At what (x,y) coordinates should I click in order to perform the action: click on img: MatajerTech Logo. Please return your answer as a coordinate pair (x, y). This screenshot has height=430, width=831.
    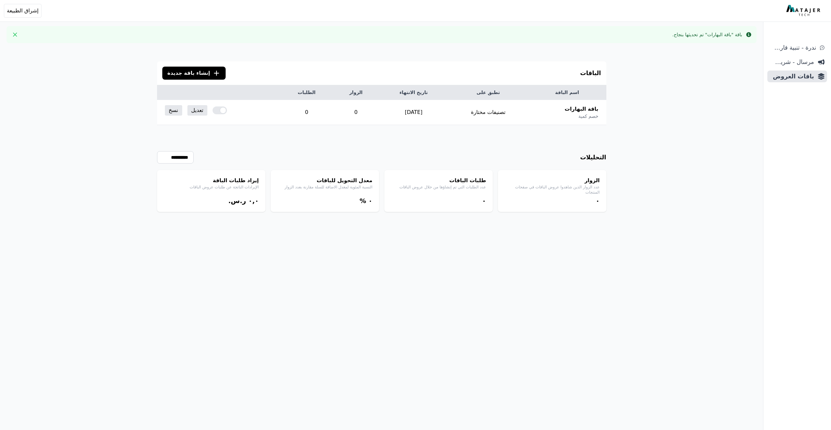
    Looking at the image, I should click on (804, 11).